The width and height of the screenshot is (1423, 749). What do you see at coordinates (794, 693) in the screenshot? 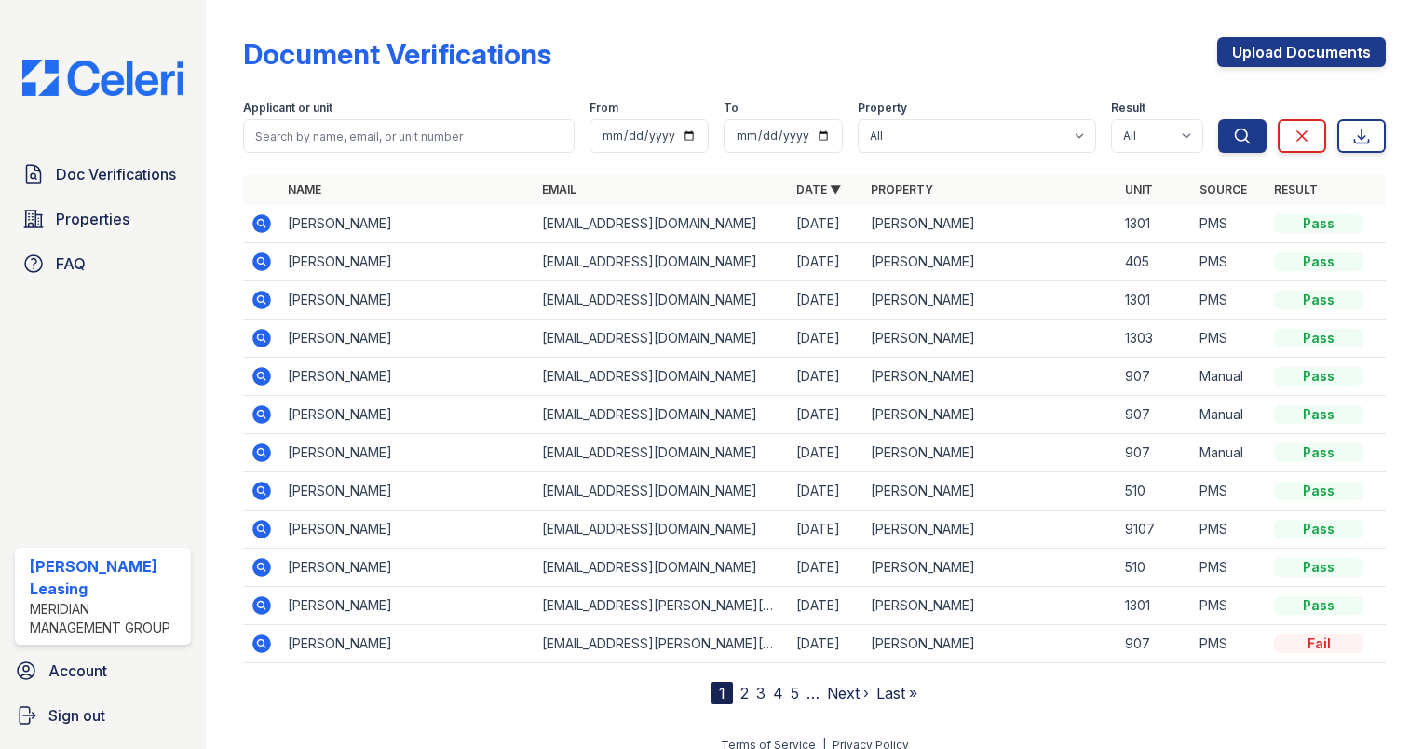
I see `a: 5` at bounding box center [794, 693].